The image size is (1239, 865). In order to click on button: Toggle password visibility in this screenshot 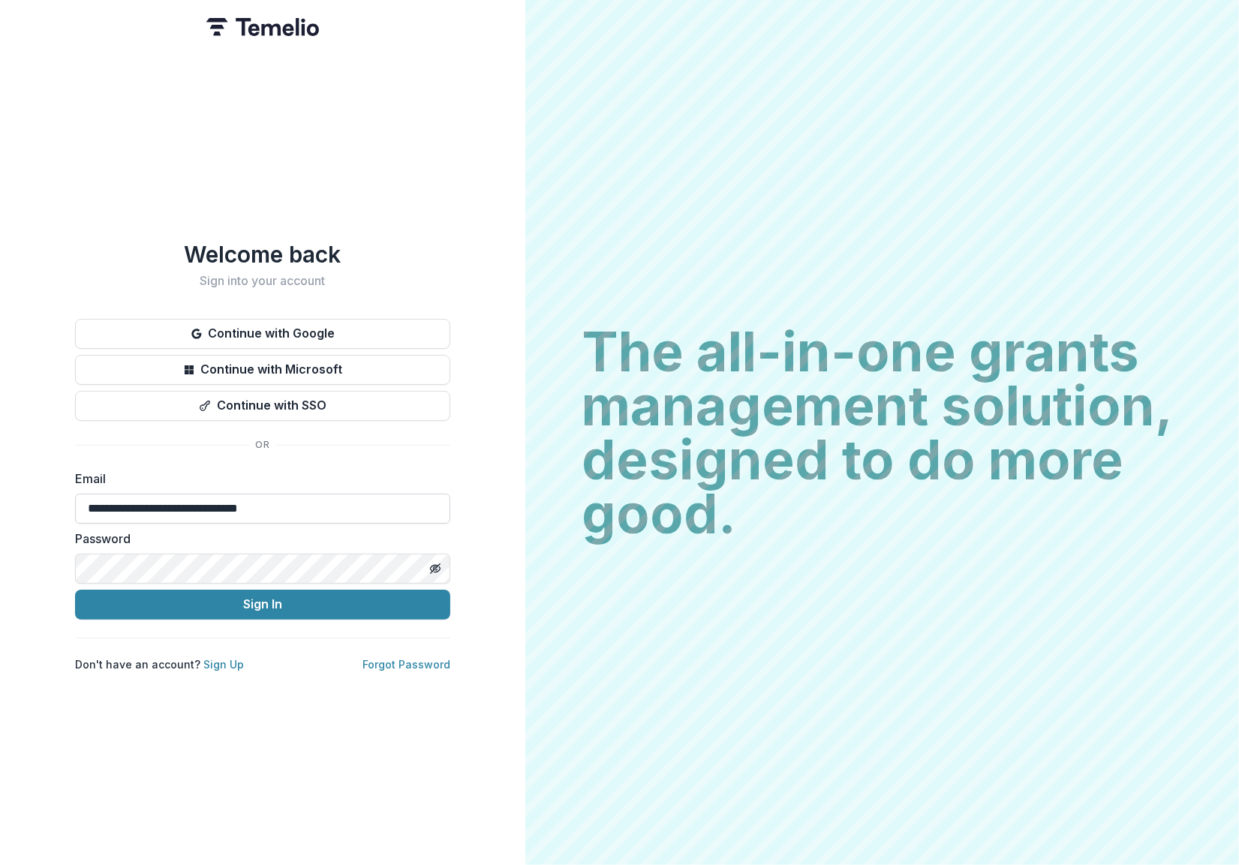, I will do `click(435, 569)`.